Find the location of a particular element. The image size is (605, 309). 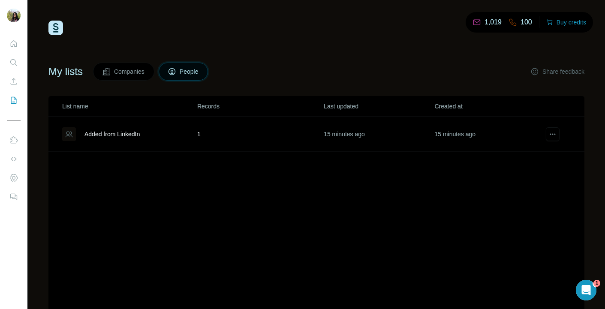

td: 1 is located at coordinates (260, 134).